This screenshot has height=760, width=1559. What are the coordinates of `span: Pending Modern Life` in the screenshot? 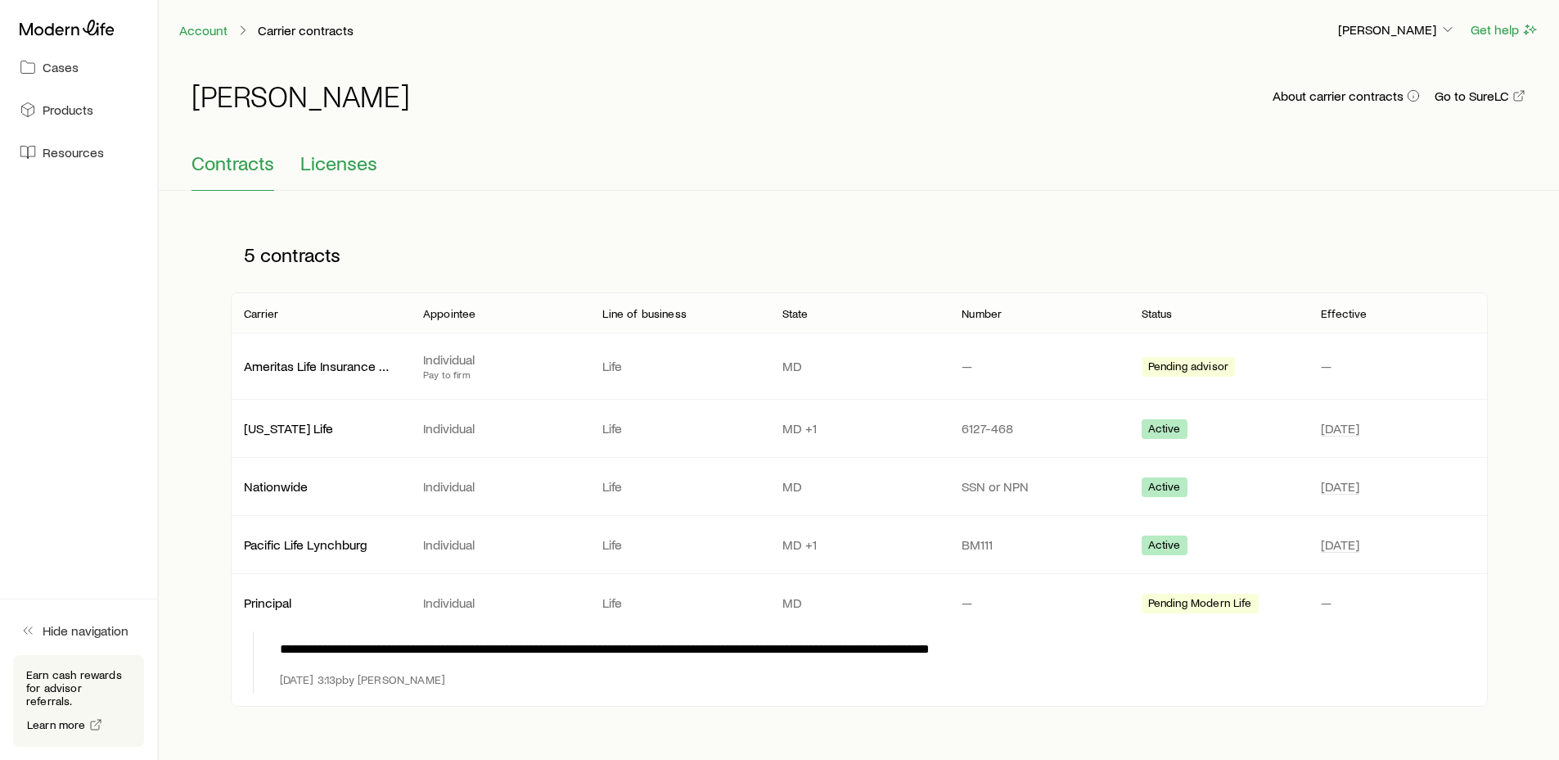 It's located at (1200, 604).